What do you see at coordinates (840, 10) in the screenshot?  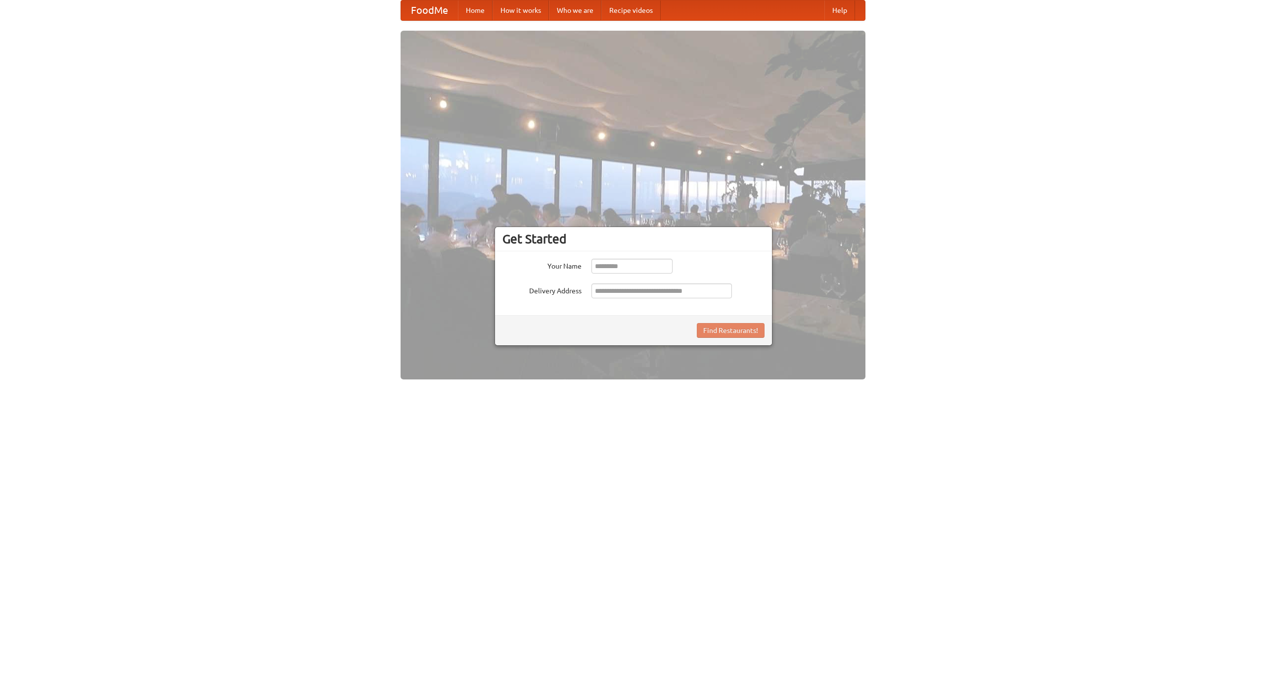 I see `a: Help` at bounding box center [840, 10].